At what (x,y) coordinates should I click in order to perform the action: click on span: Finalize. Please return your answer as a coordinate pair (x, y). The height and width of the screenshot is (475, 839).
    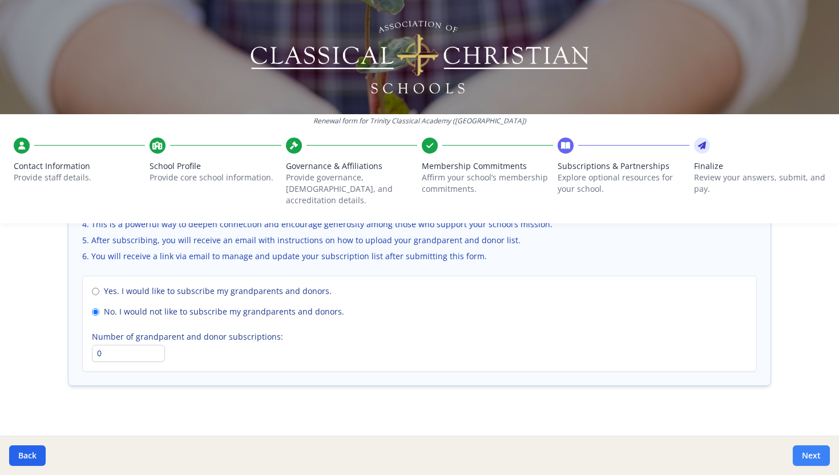
    Looking at the image, I should click on (760, 166).